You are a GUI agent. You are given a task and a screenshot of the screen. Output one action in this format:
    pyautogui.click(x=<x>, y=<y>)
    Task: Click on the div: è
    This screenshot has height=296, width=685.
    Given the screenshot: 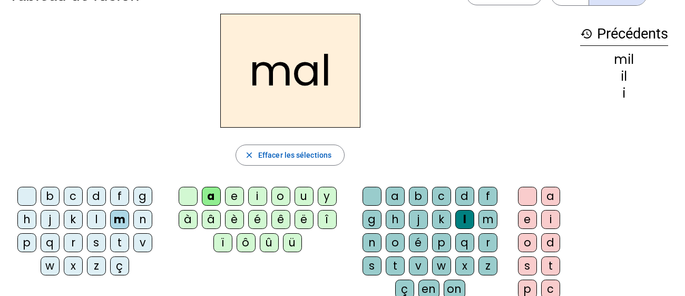 What is the action you would take?
    pyautogui.click(x=234, y=219)
    